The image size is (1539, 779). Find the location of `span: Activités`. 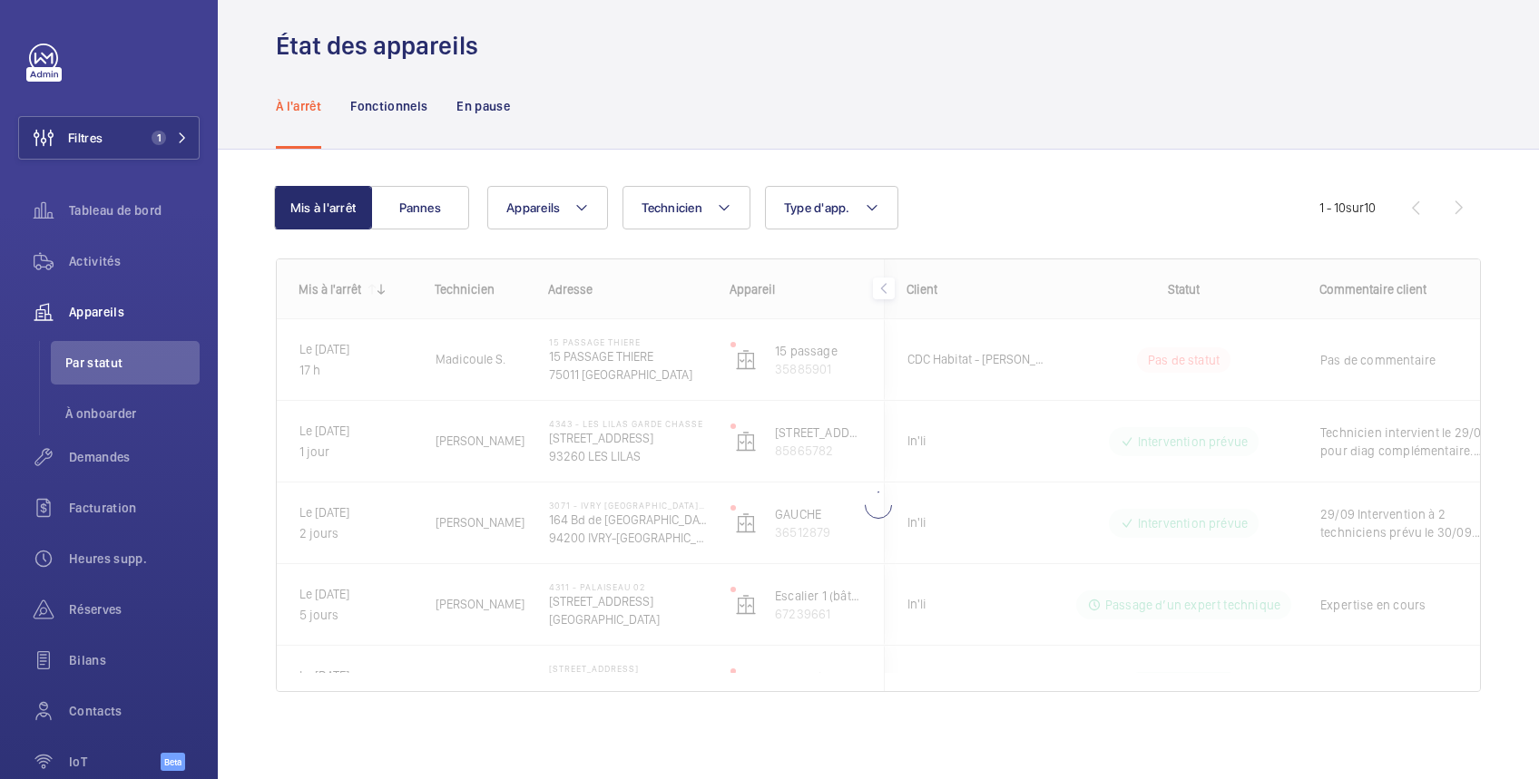

span: Activités is located at coordinates (134, 261).